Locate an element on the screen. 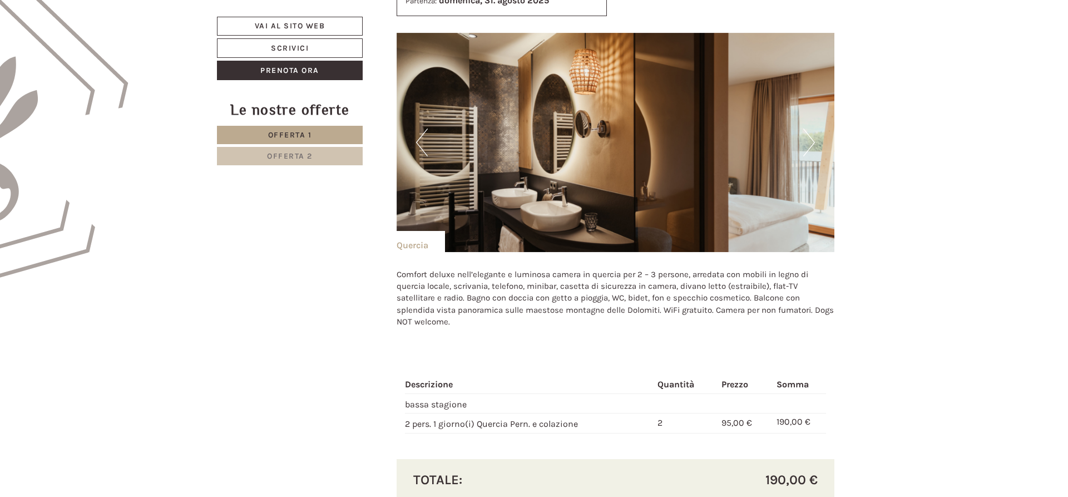 The height and width of the screenshot is (497, 1068). span: 190,00 € is located at coordinates (791, 479).